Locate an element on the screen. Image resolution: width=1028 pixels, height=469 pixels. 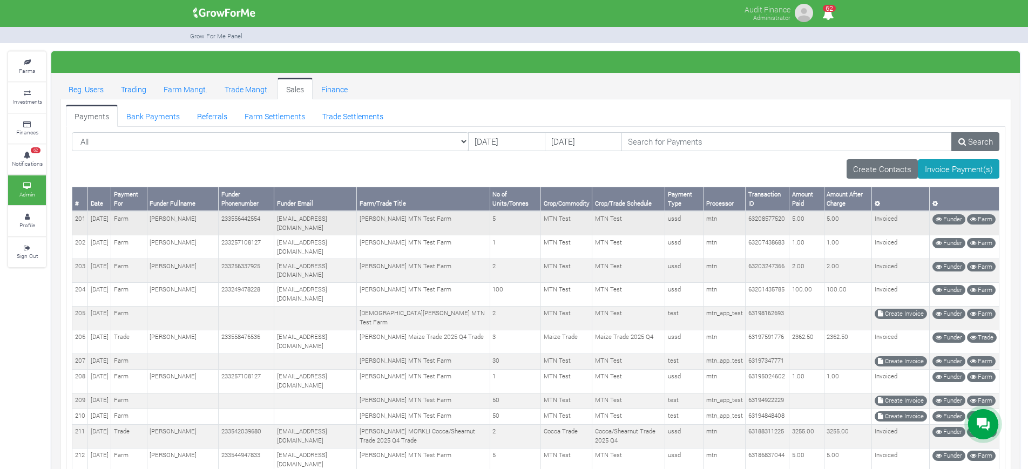
img: growforme image is located at coordinates (804, 13).